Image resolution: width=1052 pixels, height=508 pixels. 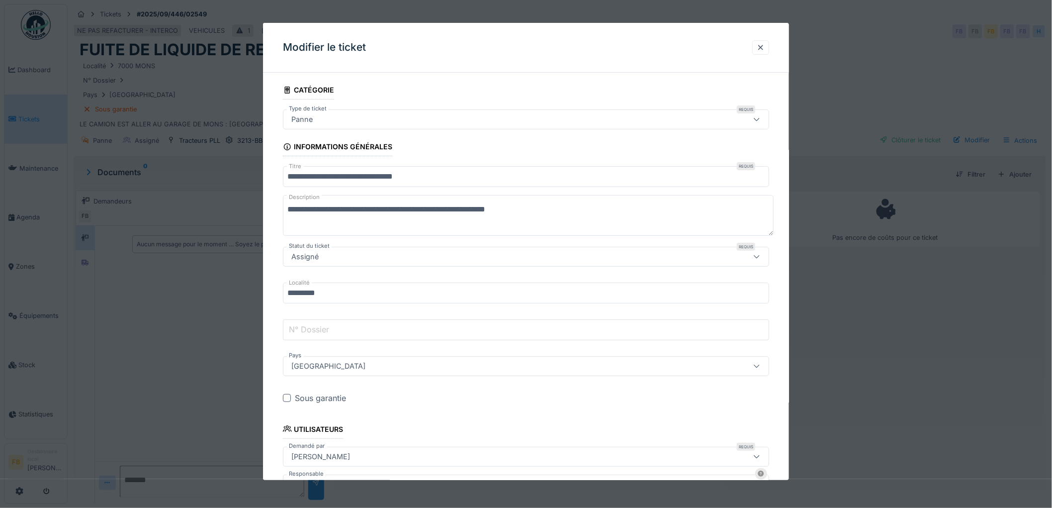 What do you see at coordinates (320, 397) in the screenshot?
I see `div: Sous garantie` at bounding box center [320, 397].